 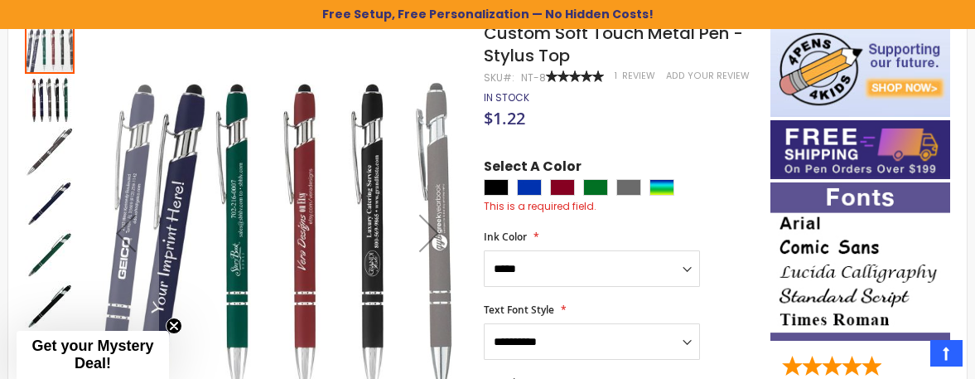 I want to click on strong: SKU, so click(x=499, y=77).